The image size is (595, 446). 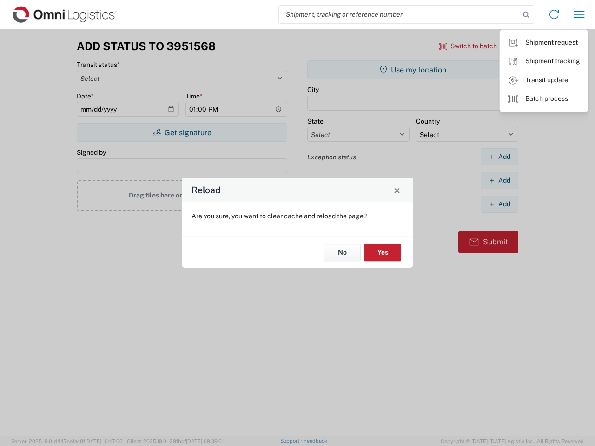 I want to click on input: Shipment, tracking or reference number, so click(x=399, y=14).